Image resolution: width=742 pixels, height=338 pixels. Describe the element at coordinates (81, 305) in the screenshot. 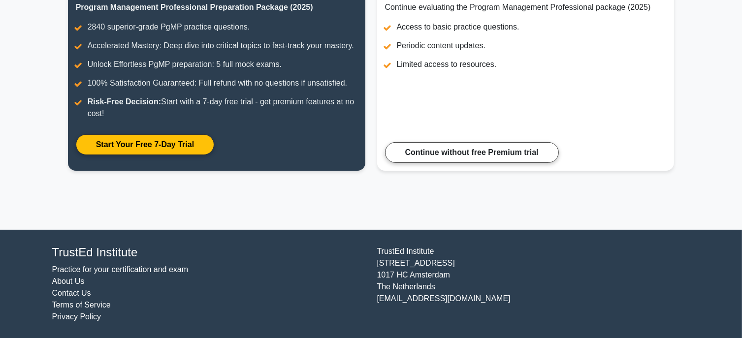

I see `a: Terms of Service` at that location.